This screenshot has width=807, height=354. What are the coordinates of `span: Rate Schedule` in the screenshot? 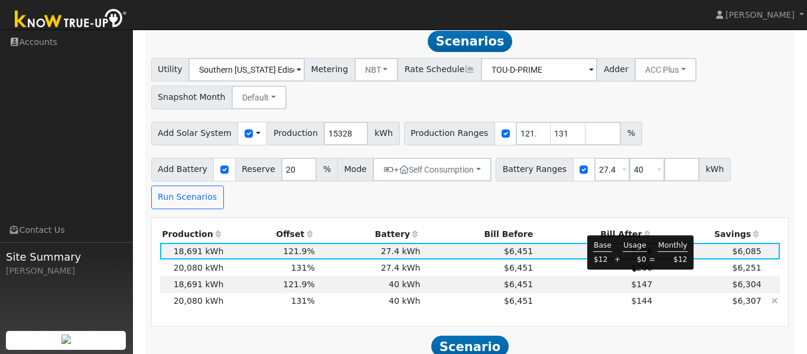 It's located at (440, 70).